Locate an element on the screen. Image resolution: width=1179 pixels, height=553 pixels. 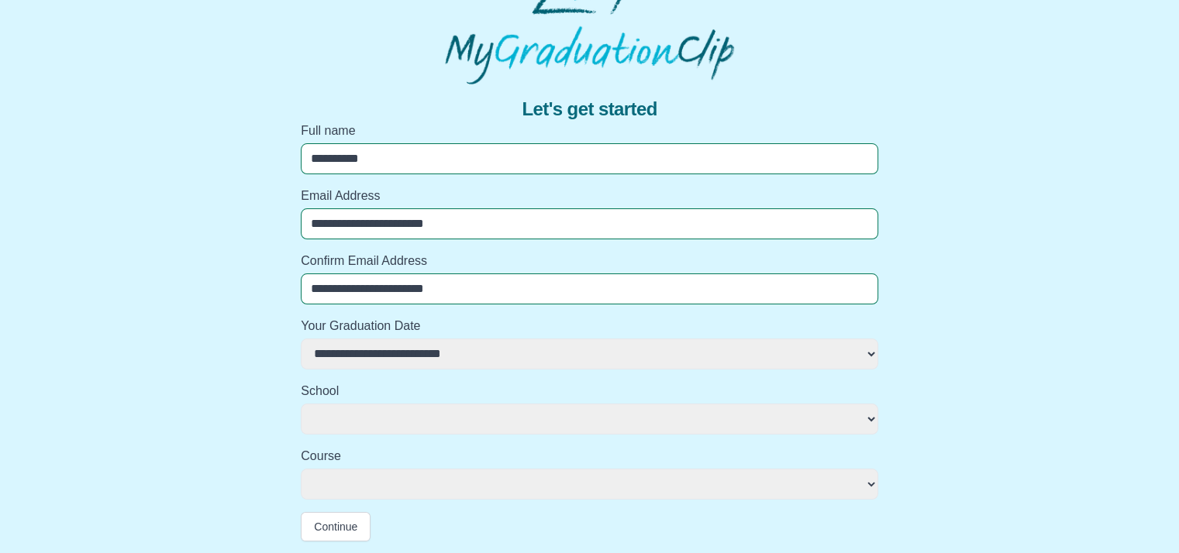
label: Full name is located at coordinates (589, 131).